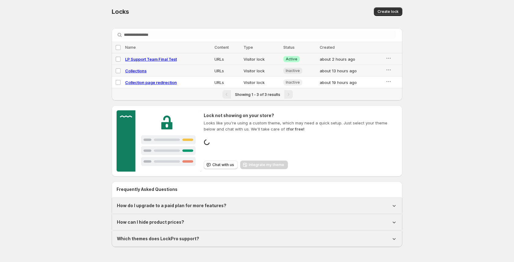  What do you see at coordinates (351, 71) in the screenshot?
I see `td: about 13 hours ago` at bounding box center [351, 71].